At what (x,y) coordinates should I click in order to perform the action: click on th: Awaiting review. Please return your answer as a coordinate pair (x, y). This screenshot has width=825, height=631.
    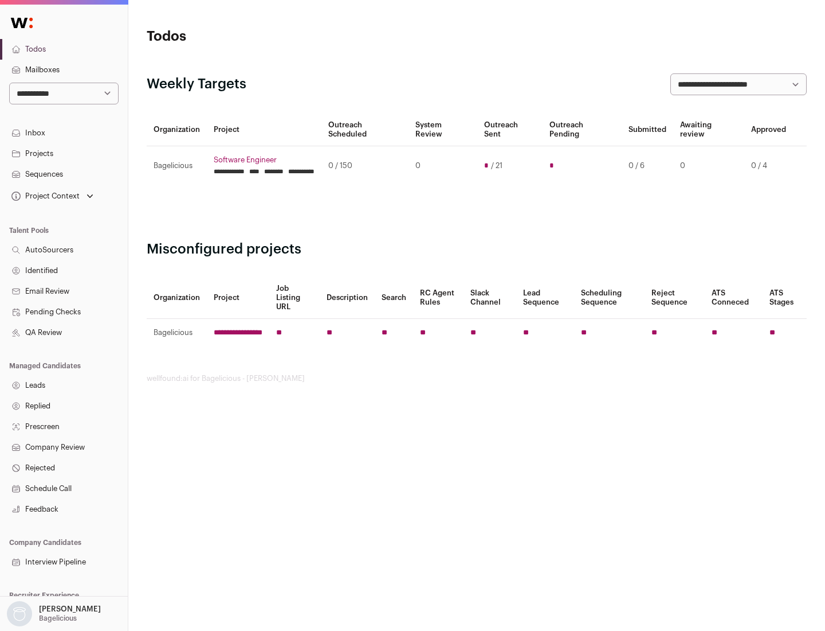
    Looking at the image, I should click on (709, 130).